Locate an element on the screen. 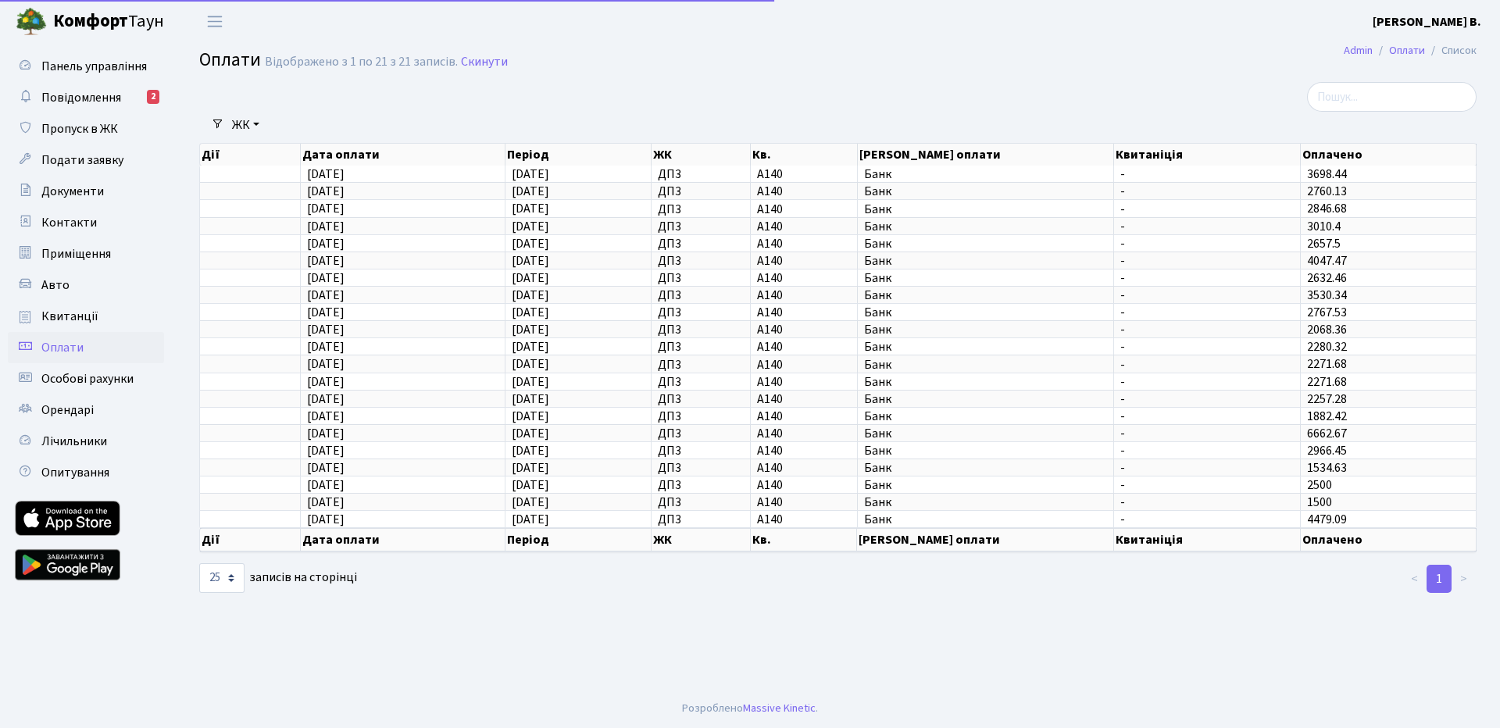 The height and width of the screenshot is (728, 1500). a: Оплати is located at coordinates (1407, 50).